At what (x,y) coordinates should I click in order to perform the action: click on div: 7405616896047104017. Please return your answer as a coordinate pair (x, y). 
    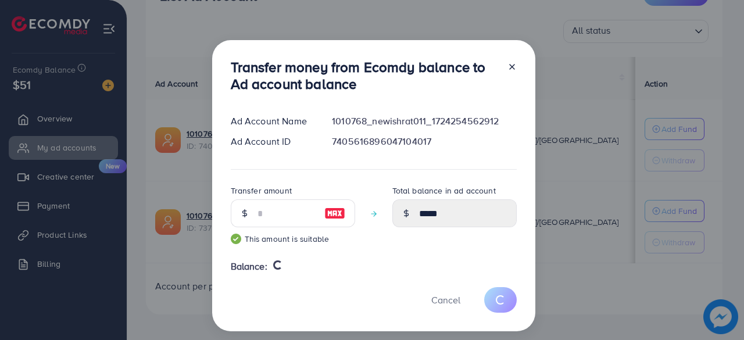
    Looking at the image, I should click on (424, 141).